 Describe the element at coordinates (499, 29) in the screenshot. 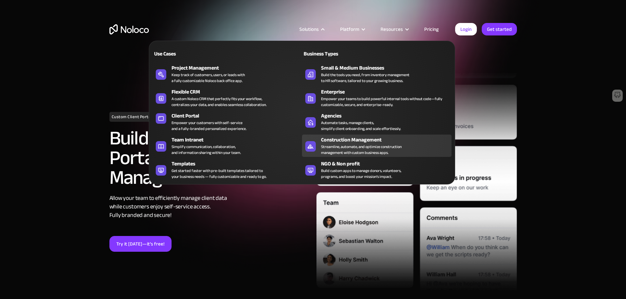

I see `a: Get started` at that location.